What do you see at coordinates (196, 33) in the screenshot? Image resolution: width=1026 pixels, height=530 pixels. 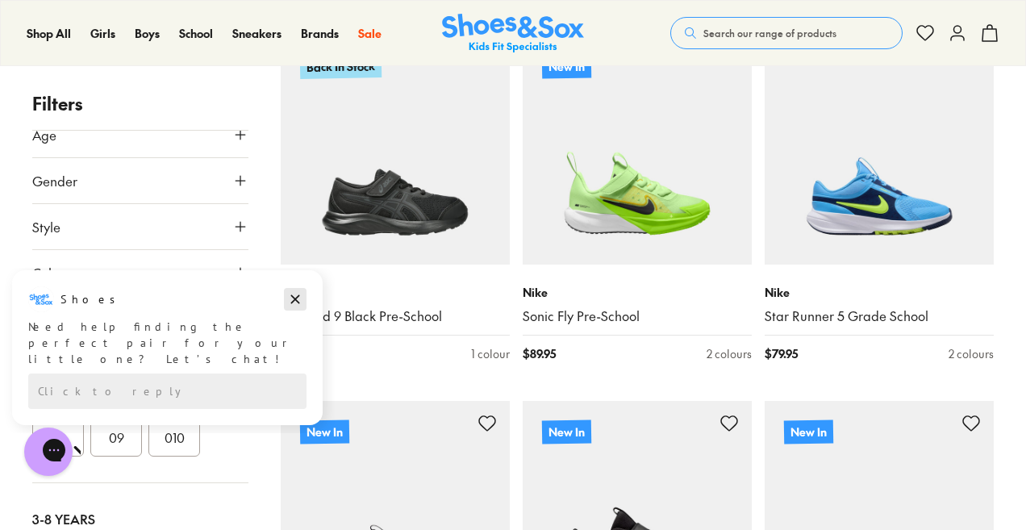 I see `span: School` at bounding box center [196, 33].